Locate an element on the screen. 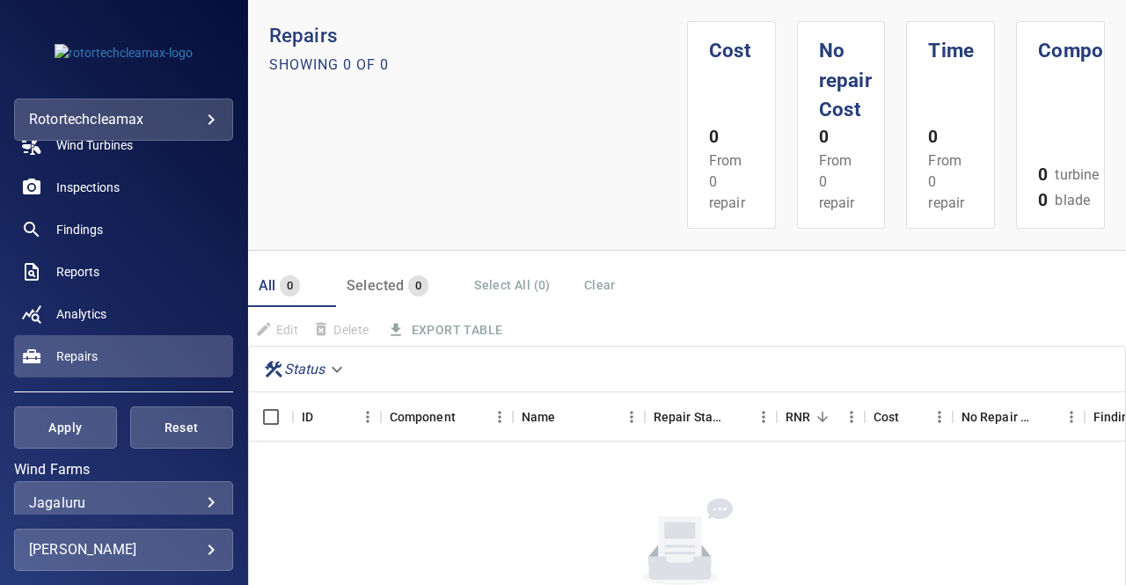 This screenshot has width=1126, height=585. div: The base labour and equipment costs to repair the finding. Does not include the loss of productio... is located at coordinates (887, 417).